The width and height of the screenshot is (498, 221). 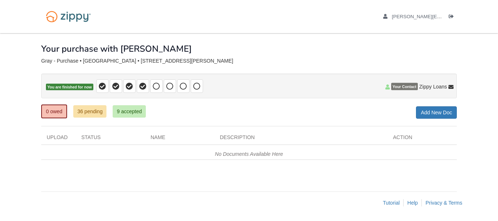 I want to click on a: Help, so click(x=413, y=203).